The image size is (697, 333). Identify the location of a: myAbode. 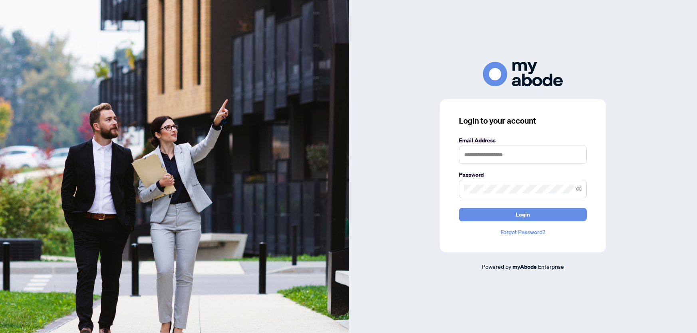
(524, 267).